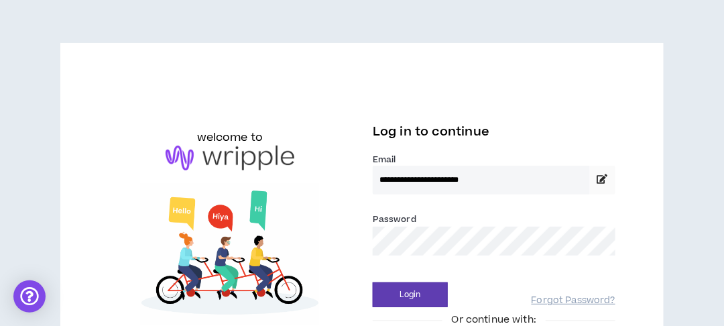  I want to click on img: Welcome to Wripple, so click(230, 254).